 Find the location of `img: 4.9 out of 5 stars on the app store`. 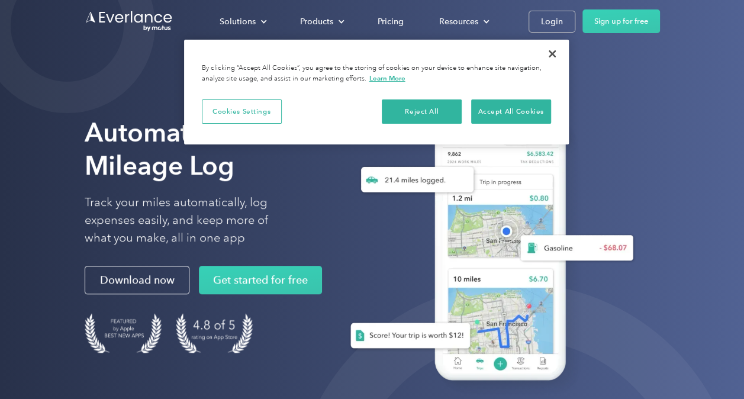

img: 4.9 out of 5 stars on the app store is located at coordinates (214, 332).